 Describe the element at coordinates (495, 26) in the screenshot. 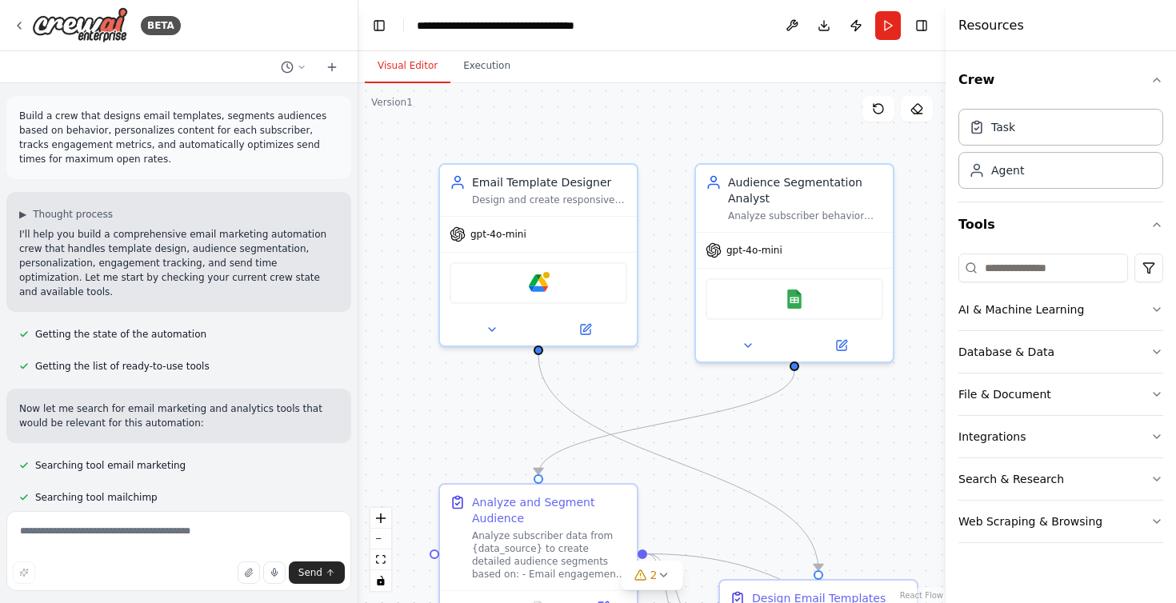

I see `nav: breadcrumb` at that location.